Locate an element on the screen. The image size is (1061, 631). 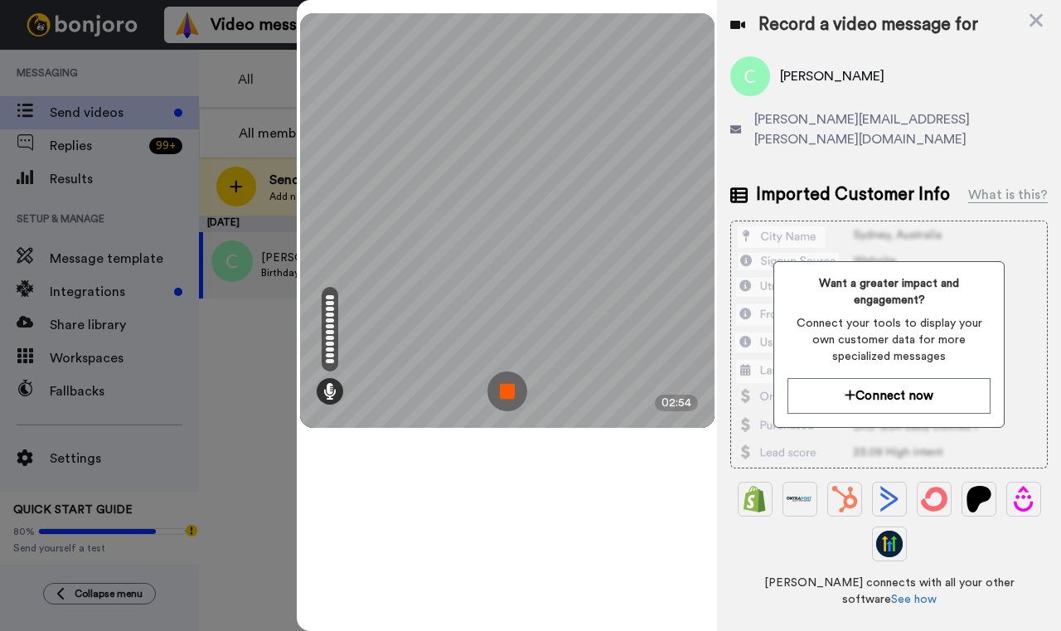
img: Patreon is located at coordinates (979, 499).